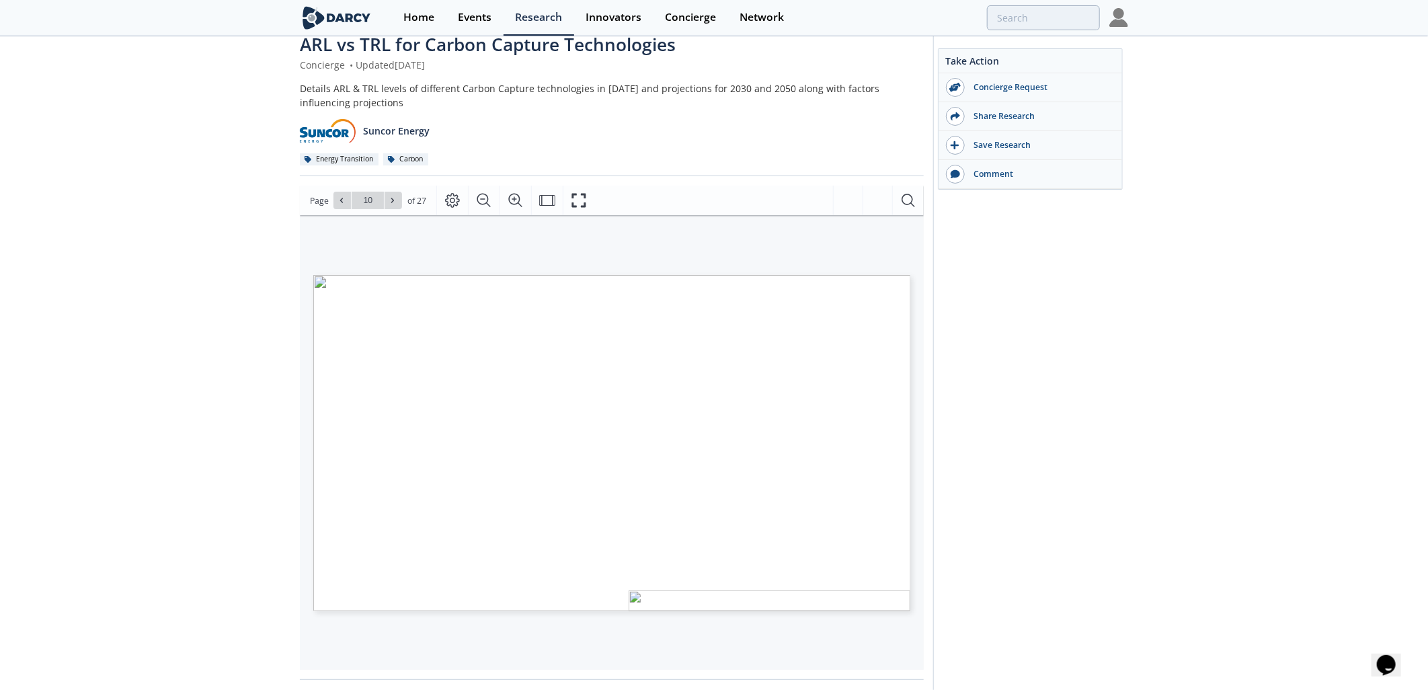 The width and height of the screenshot is (1428, 690). I want to click on img: Profile, so click(1119, 17).